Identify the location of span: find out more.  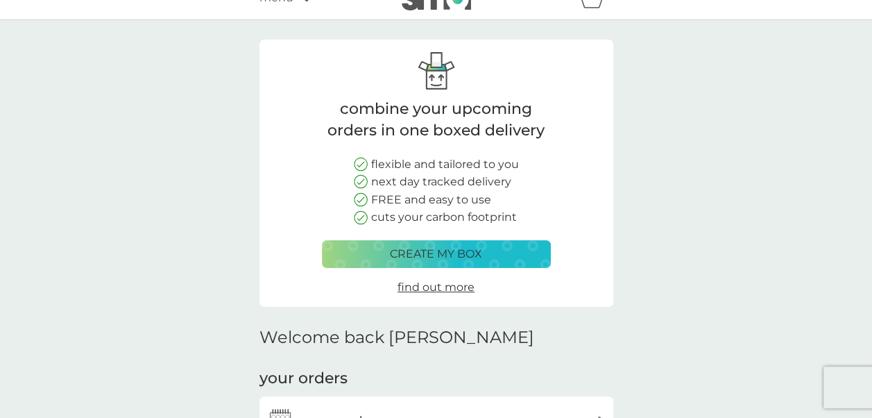
(436, 286).